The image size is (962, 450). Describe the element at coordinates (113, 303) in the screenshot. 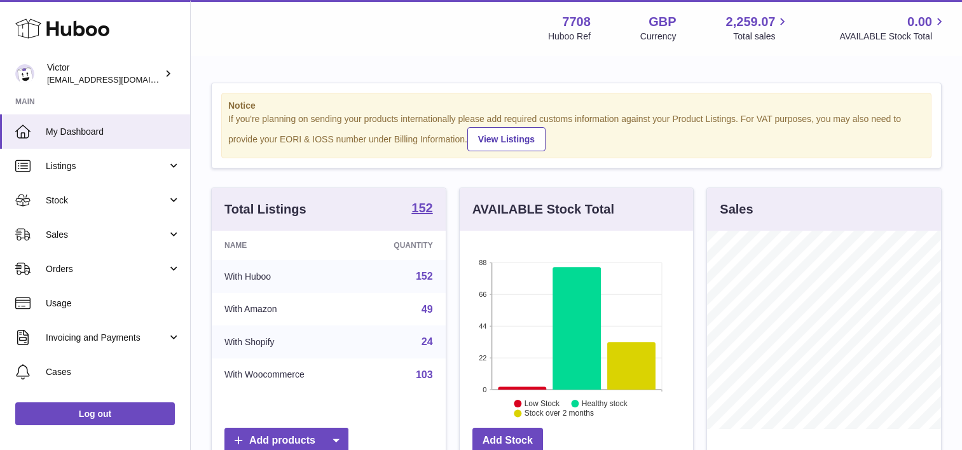

I see `span: Usage` at that location.